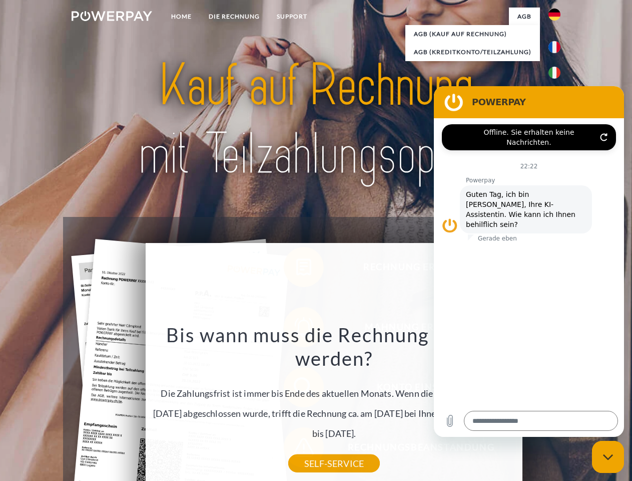 The width and height of the screenshot is (632, 481). I want to click on img: fr, so click(555, 47).